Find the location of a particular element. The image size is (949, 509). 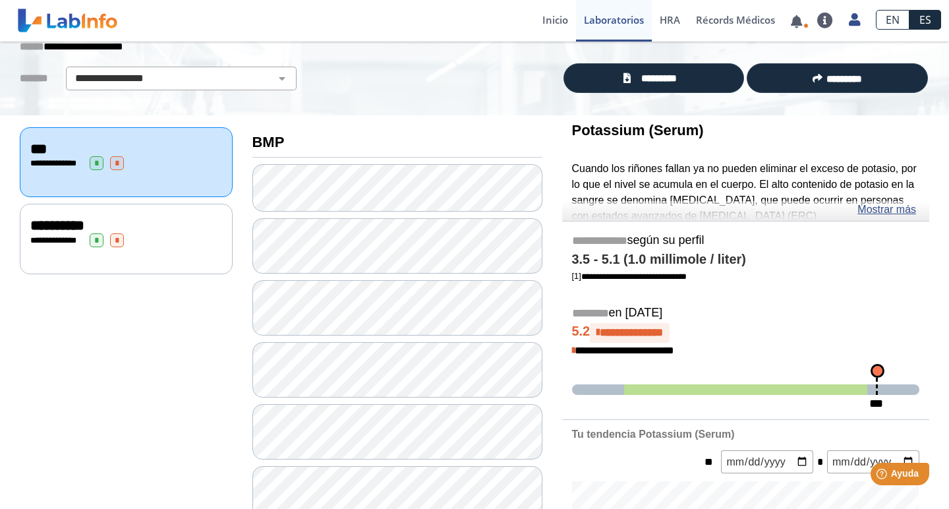

a: ES is located at coordinates (925, 20).